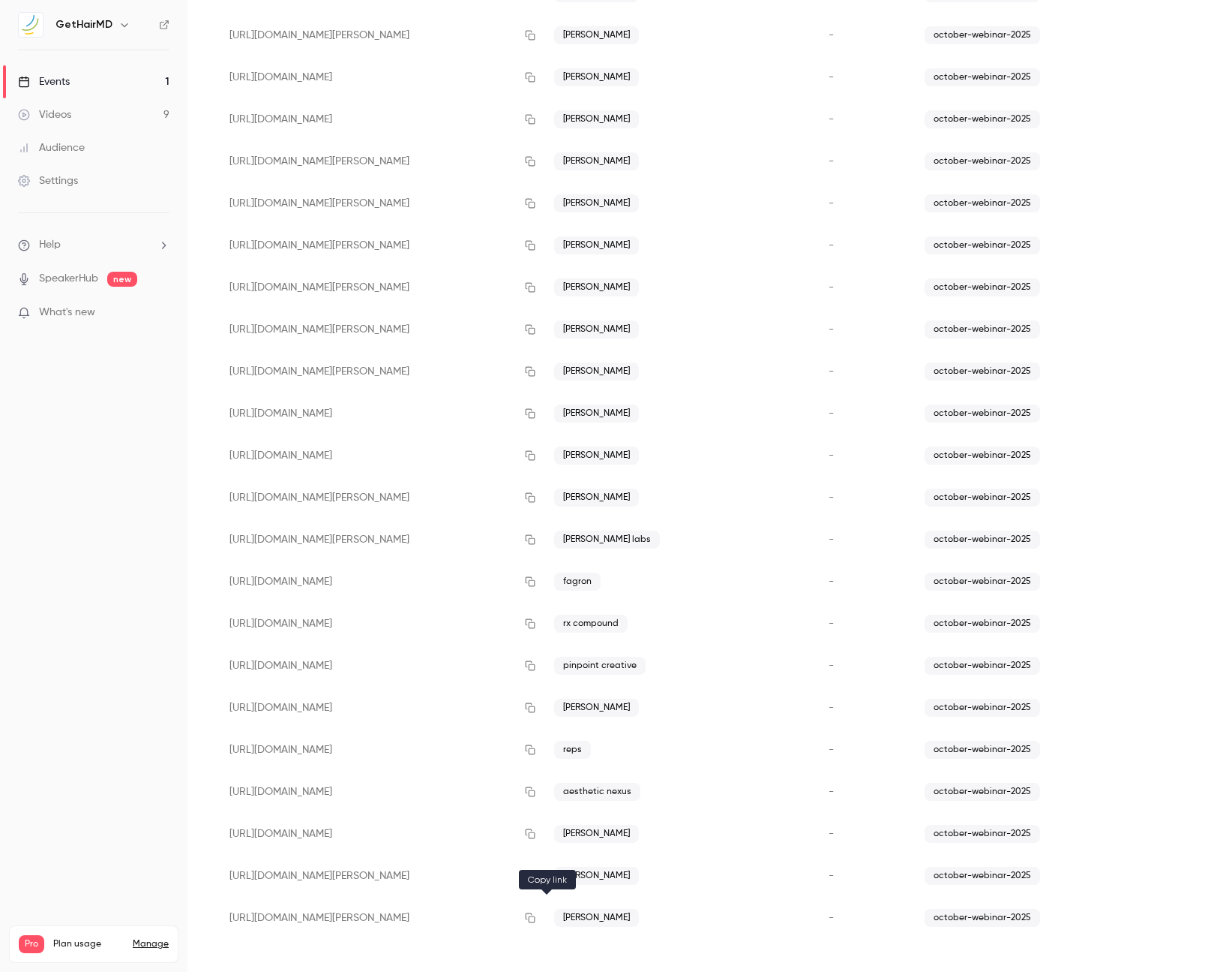  What do you see at coordinates (67, 313) in the screenshot?
I see `span: What's new` at bounding box center [67, 313].